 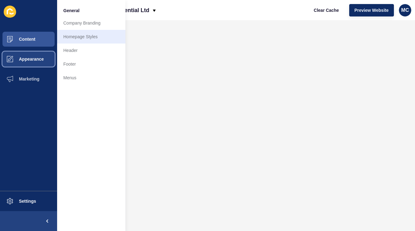 I want to click on a: Footer, so click(x=91, y=64).